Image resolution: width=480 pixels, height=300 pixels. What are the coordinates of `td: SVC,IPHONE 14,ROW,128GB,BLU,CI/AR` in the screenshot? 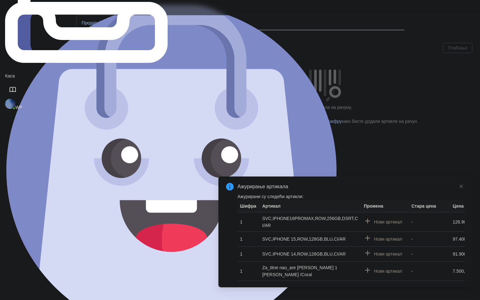 It's located at (310, 254).